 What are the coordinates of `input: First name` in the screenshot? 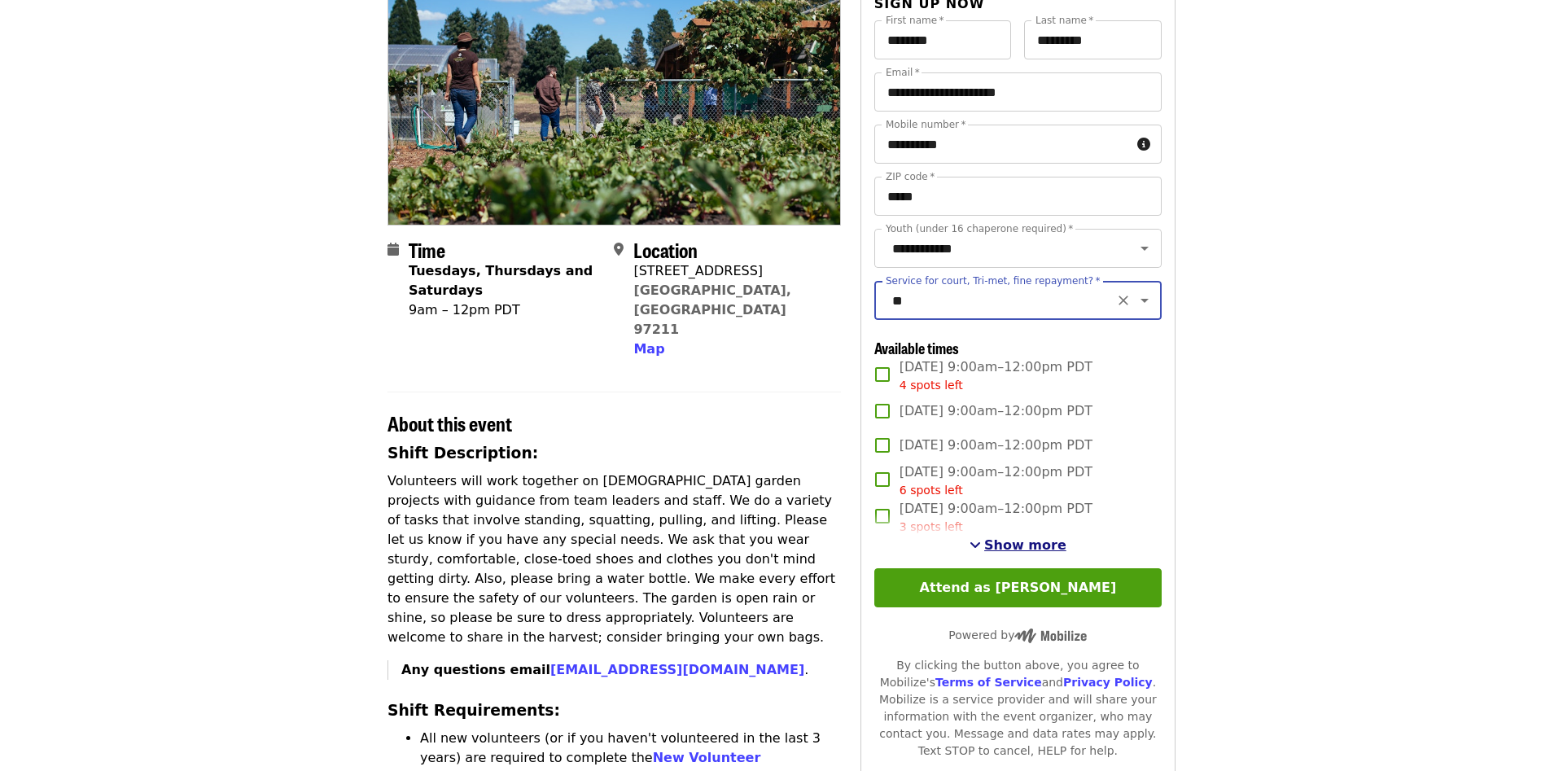 It's located at (943, 40).